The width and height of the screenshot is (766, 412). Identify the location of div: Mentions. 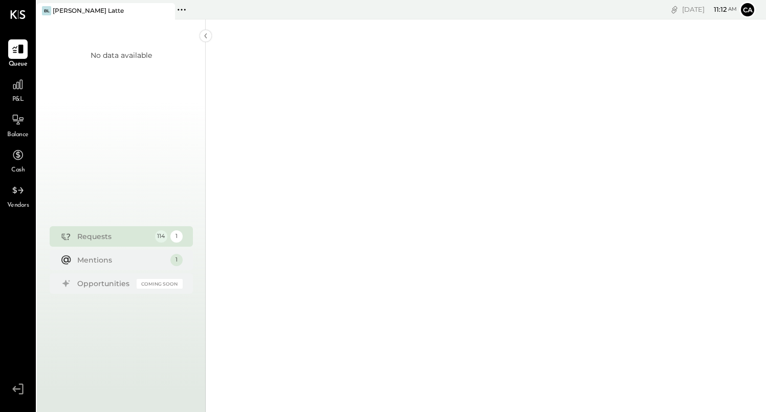
(121, 260).